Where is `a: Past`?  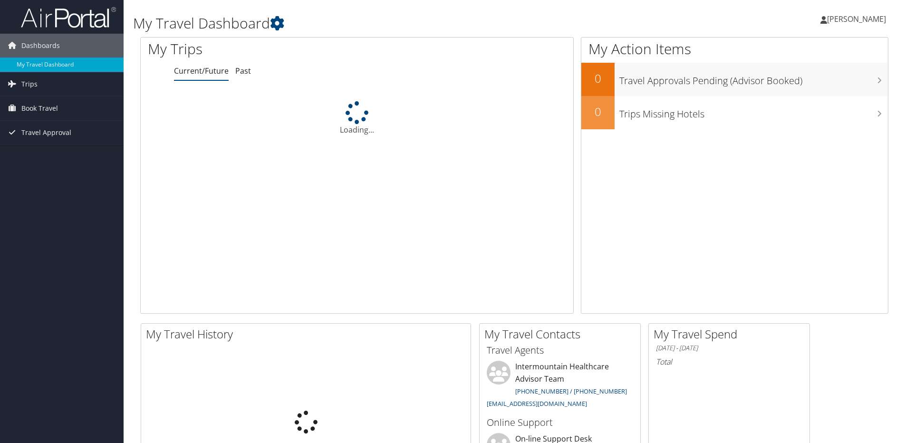 a: Past is located at coordinates (243, 71).